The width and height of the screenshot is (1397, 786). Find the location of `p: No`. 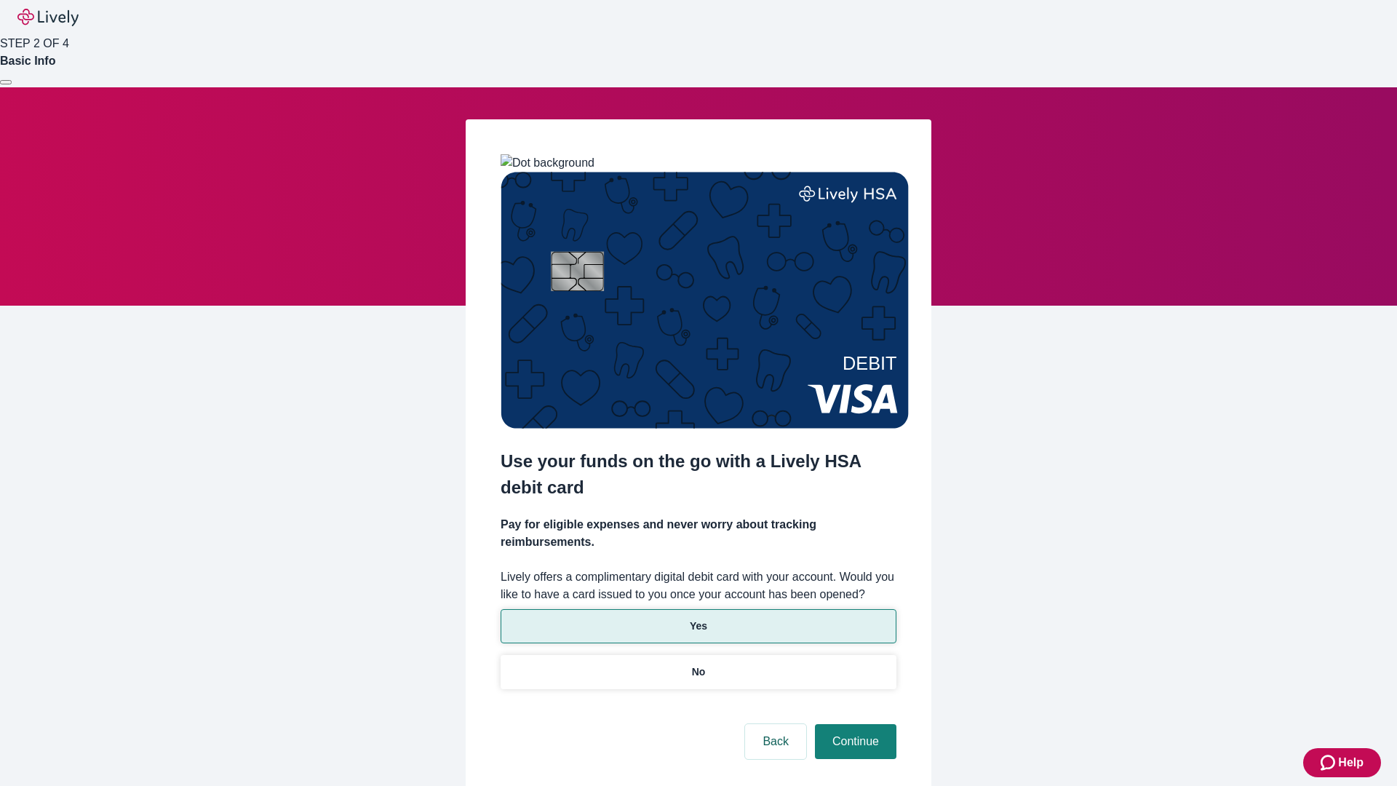

p: No is located at coordinates (698, 672).